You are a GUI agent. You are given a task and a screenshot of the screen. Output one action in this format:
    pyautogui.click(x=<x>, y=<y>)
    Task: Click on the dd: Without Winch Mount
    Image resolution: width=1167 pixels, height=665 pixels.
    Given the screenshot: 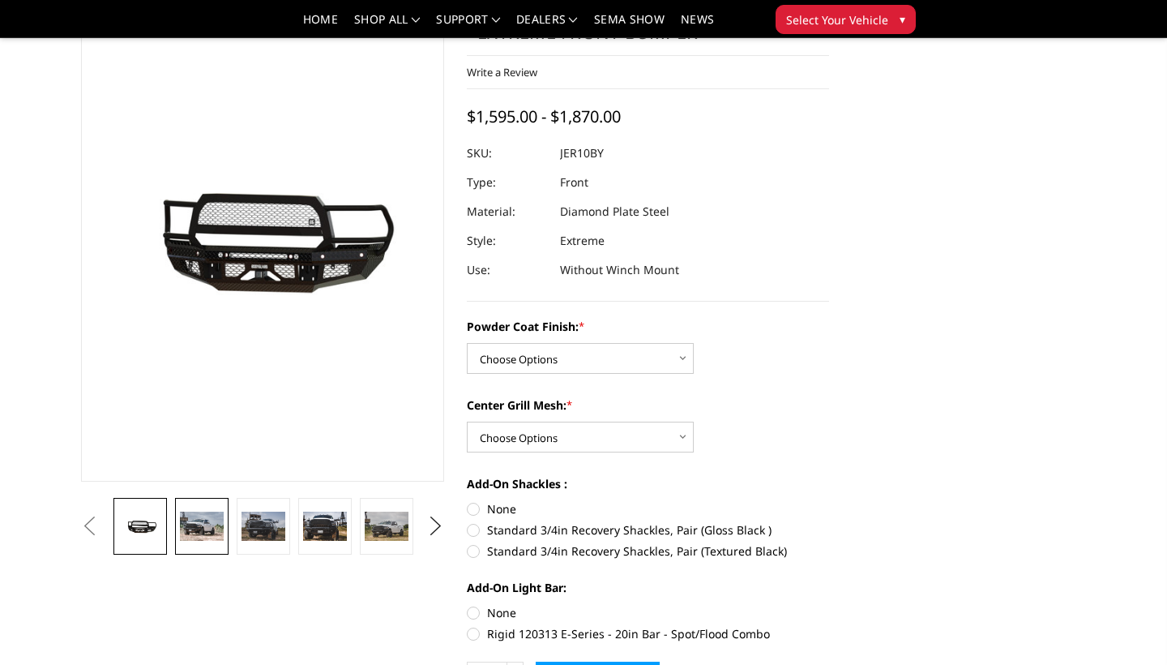 What is the action you would take?
    pyautogui.click(x=619, y=270)
    